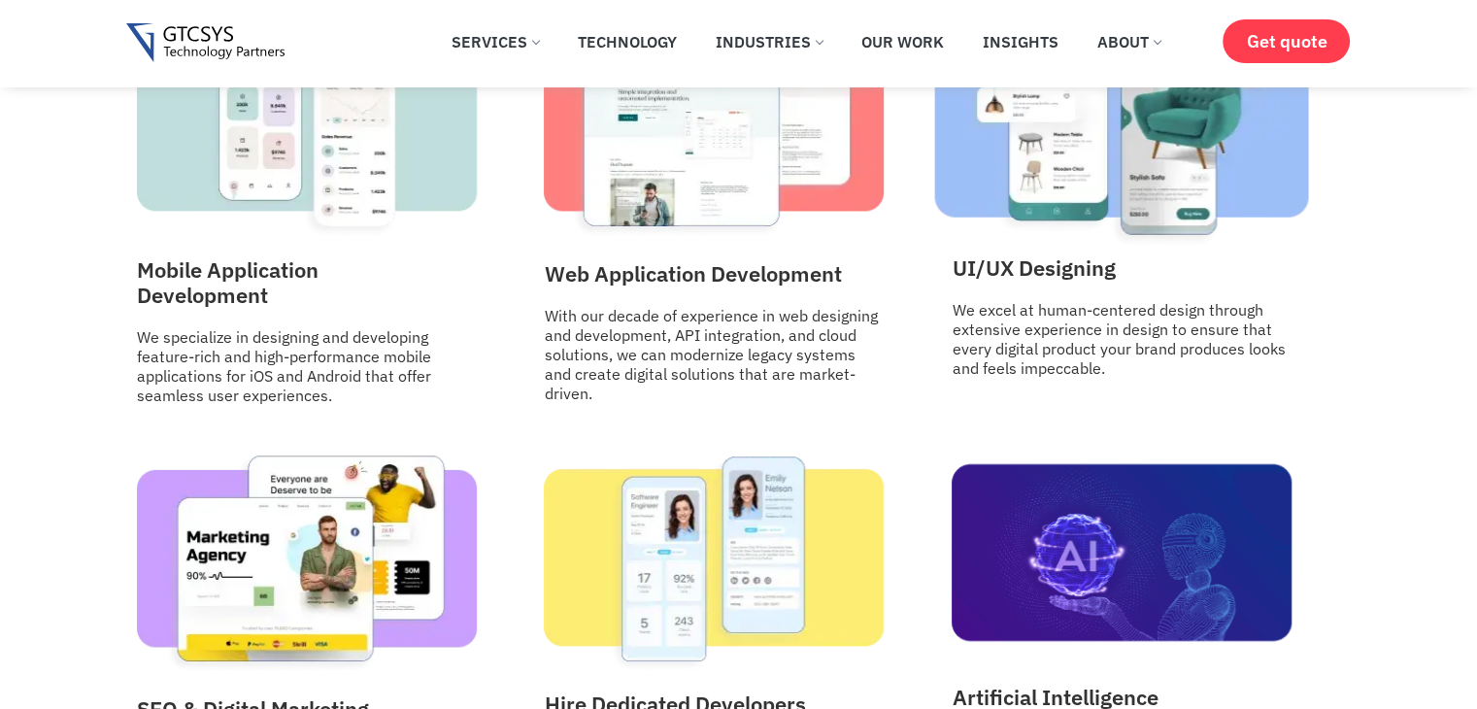 The image size is (1477, 709). What do you see at coordinates (714, 562) in the screenshot?
I see `img: Hire developers from the Best Web and Mobile App Development Company` at bounding box center [714, 562].